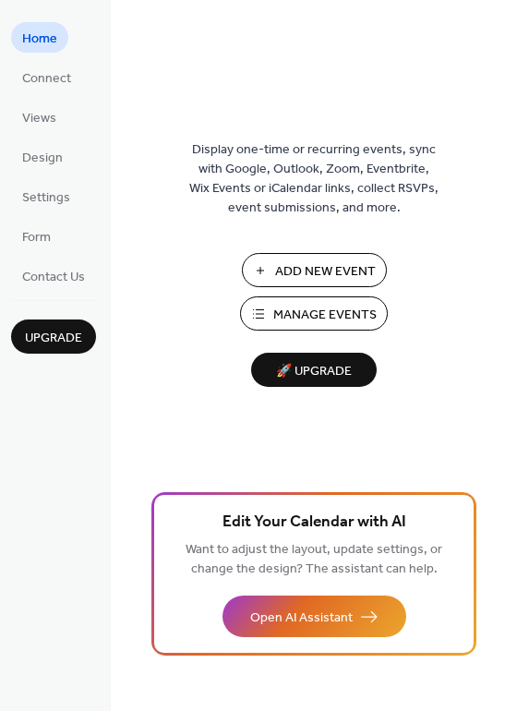  Describe the element at coordinates (301, 618) in the screenshot. I see `span: Open AI Assistant` at that location.